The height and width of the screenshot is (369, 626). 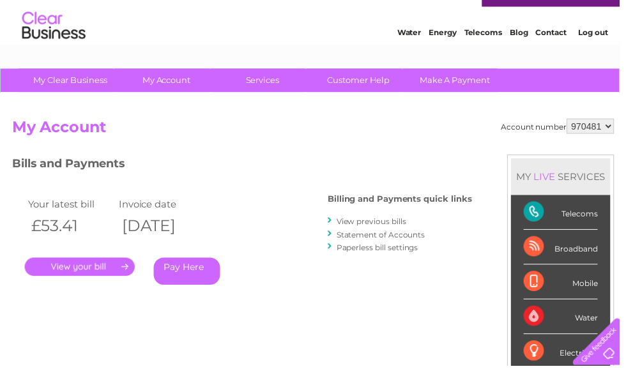 I want to click on a: Statement of Accounts, so click(x=385, y=236).